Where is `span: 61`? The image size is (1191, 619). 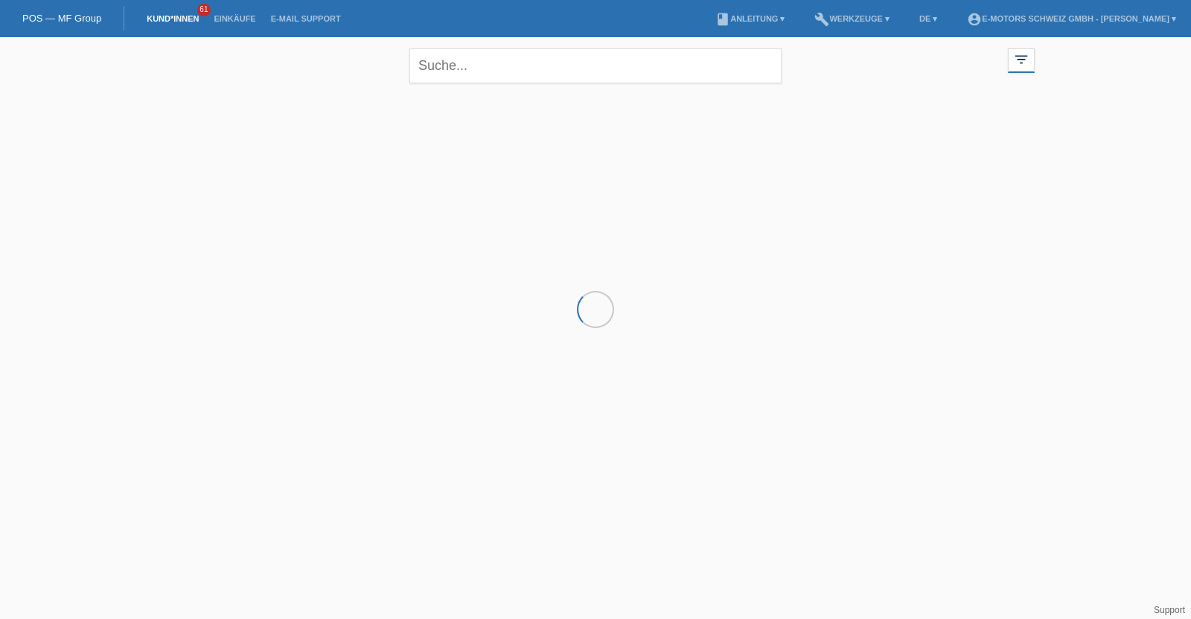 span: 61 is located at coordinates (204, 10).